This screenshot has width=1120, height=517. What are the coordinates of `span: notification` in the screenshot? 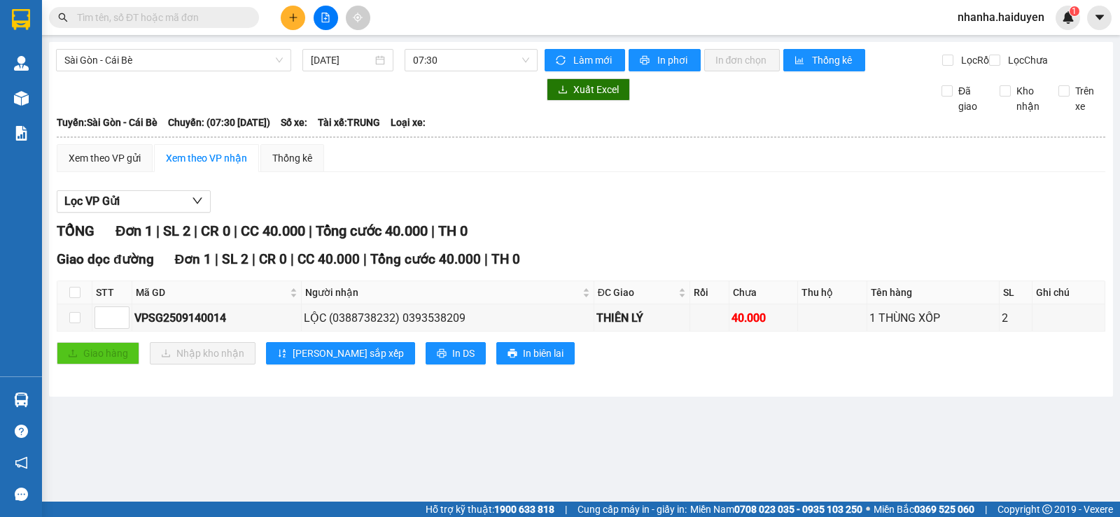 It's located at (21, 463).